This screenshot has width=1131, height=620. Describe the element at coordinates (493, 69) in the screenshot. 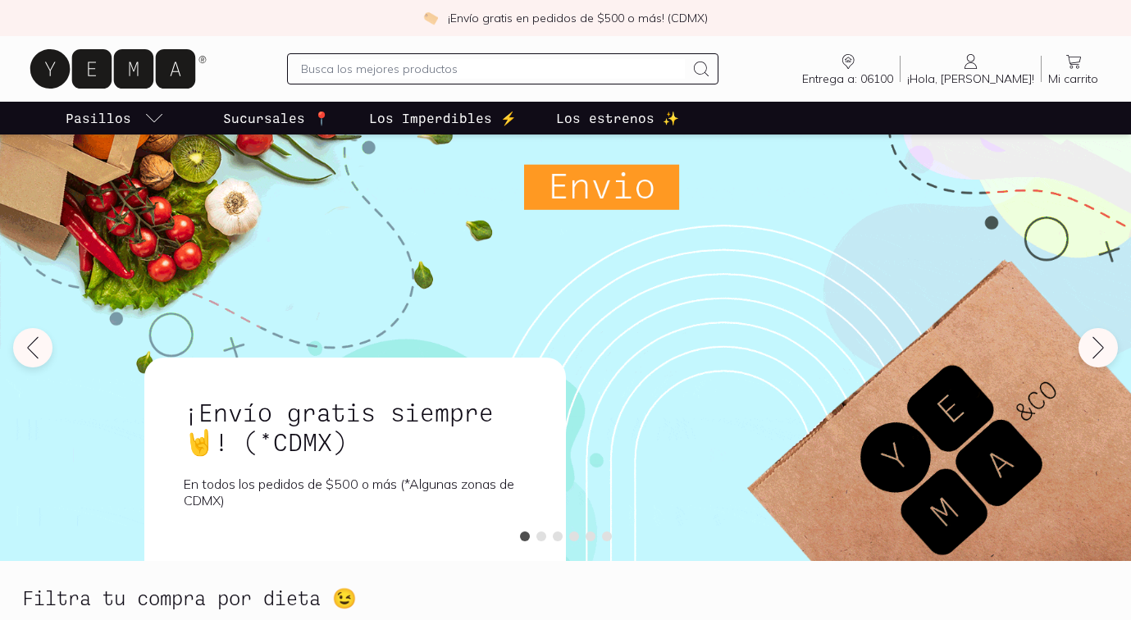

I see `input: Busca los mejores productos` at that location.